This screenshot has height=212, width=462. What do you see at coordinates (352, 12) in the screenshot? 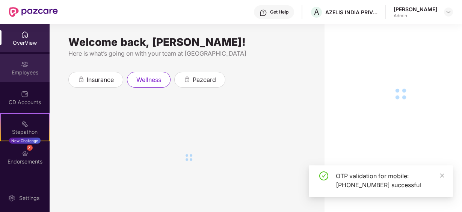
I see `div: AZELIS INDIA PRIVATE LIMITED` at bounding box center [352, 12].